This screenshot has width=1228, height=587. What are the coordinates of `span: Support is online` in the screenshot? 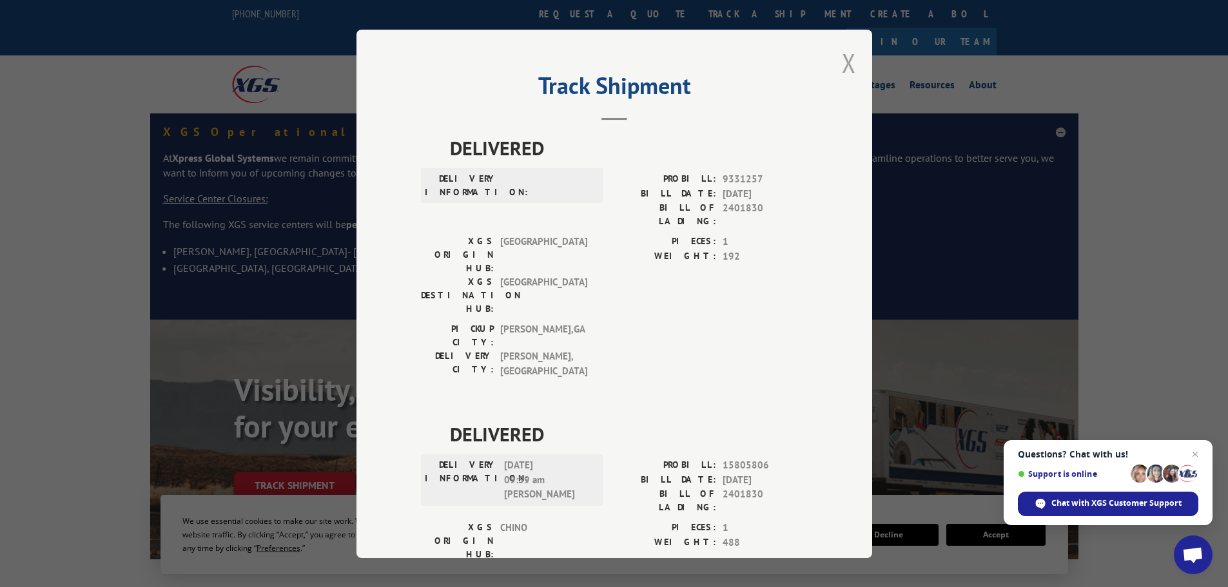 It's located at (1072, 474).